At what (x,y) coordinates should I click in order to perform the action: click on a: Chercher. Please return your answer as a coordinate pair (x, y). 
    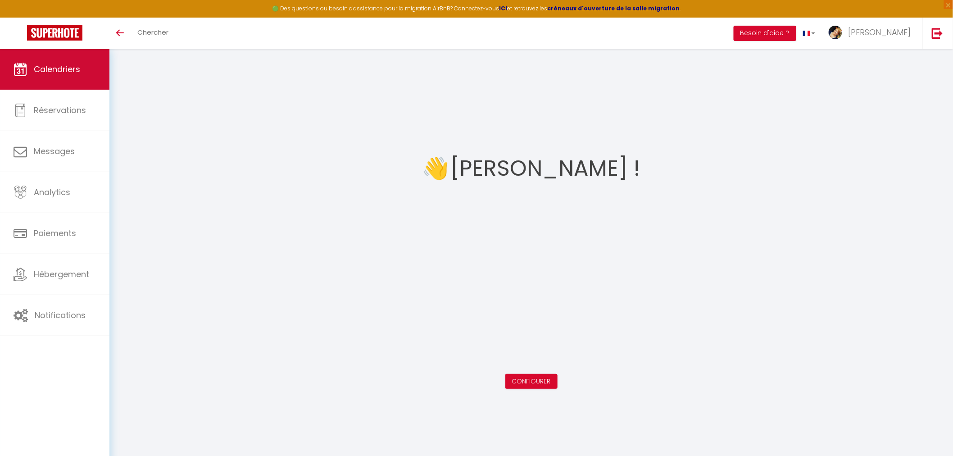
    Looking at the image, I should click on (153, 33).